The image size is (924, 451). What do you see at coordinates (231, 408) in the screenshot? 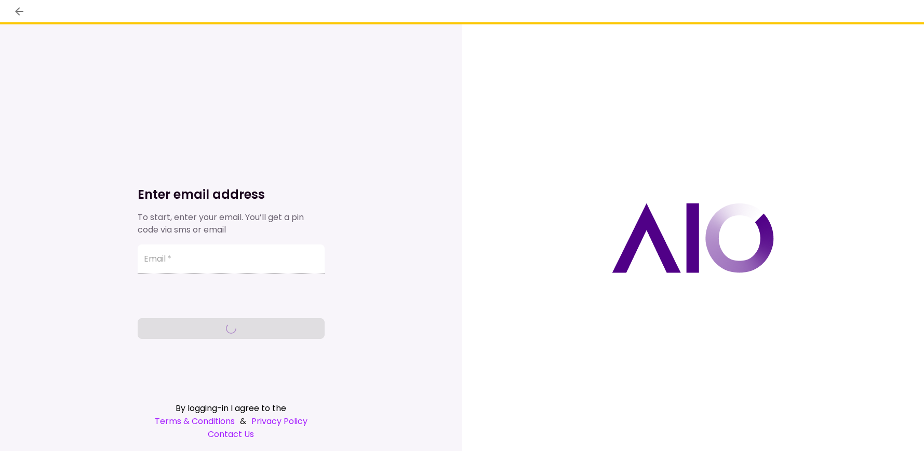
I see `div: By logging-in I agree to the` at bounding box center [231, 408].